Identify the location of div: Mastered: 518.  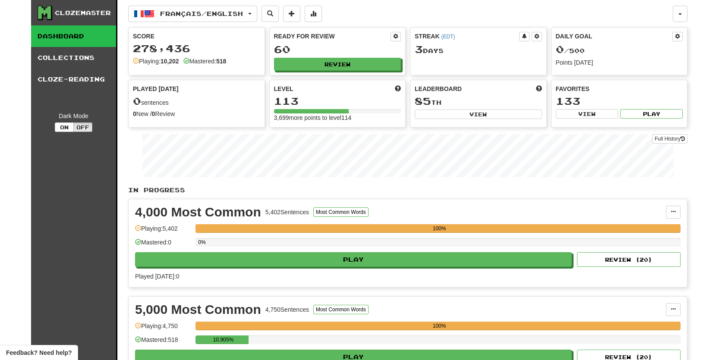
(163, 343).